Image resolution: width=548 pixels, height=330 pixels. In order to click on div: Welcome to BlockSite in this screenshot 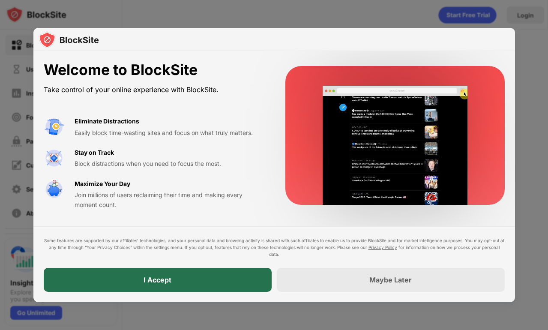, I will do `click(154, 70)`.